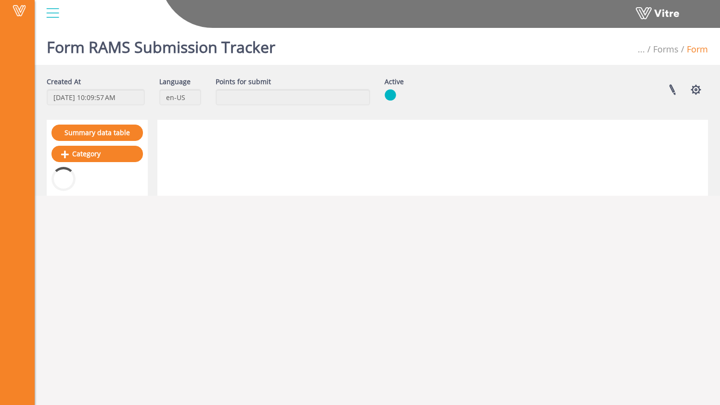  I want to click on li: Form, so click(693, 50).